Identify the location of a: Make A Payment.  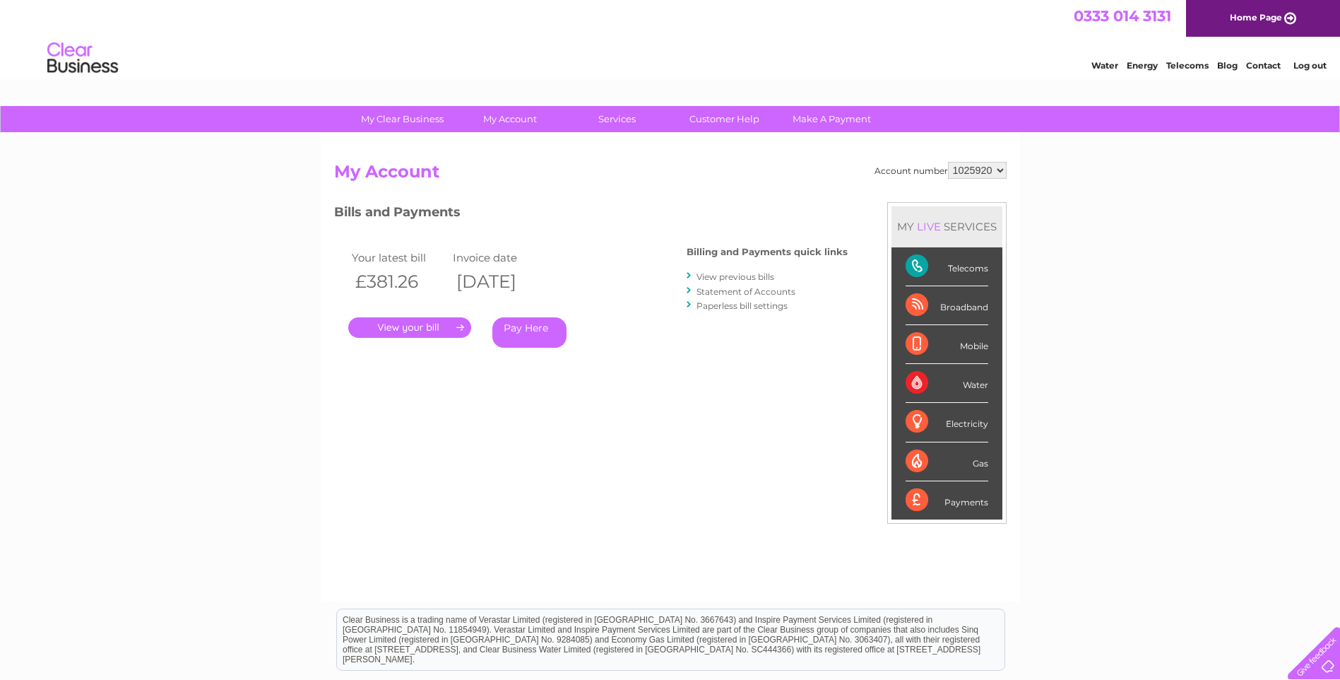
(831, 119).